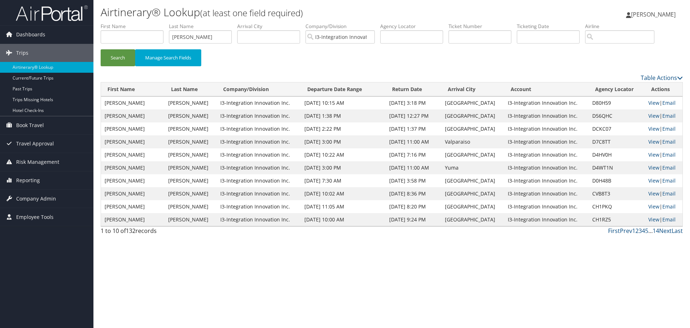  Describe the element at coordinates (22, 53) in the screenshot. I see `span: Trips` at that location.